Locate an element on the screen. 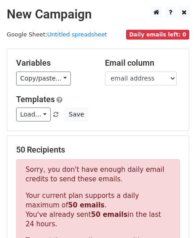  a: Untitled spreadsheet is located at coordinates (77, 34).